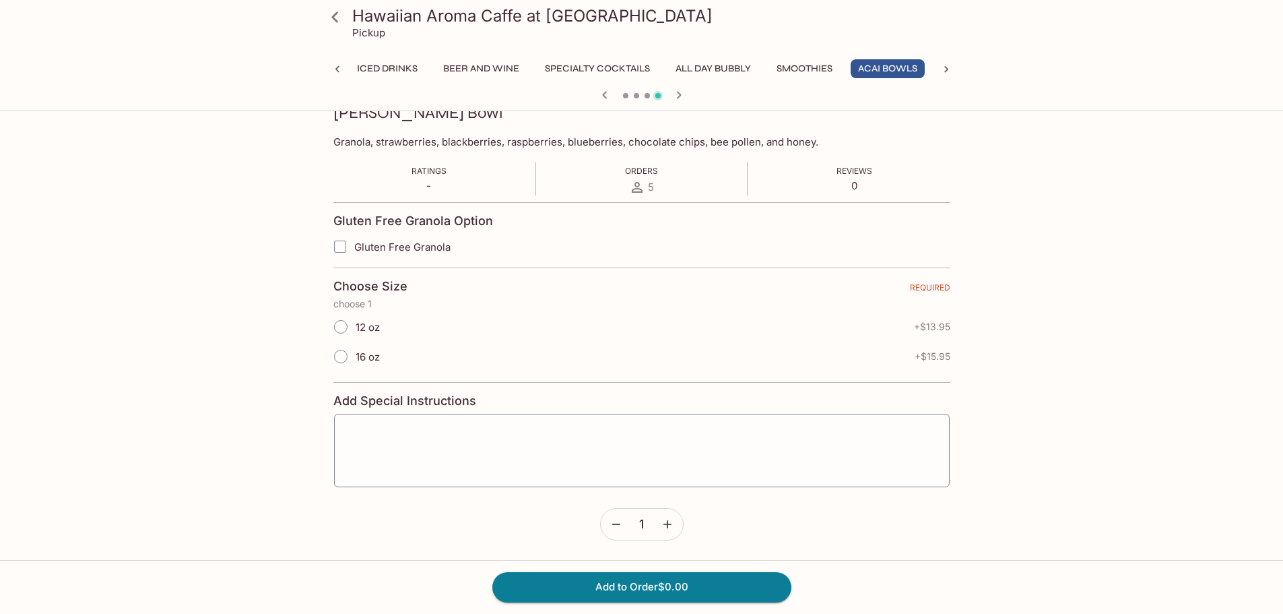  I want to click on h4: Choose Size, so click(371, 286).